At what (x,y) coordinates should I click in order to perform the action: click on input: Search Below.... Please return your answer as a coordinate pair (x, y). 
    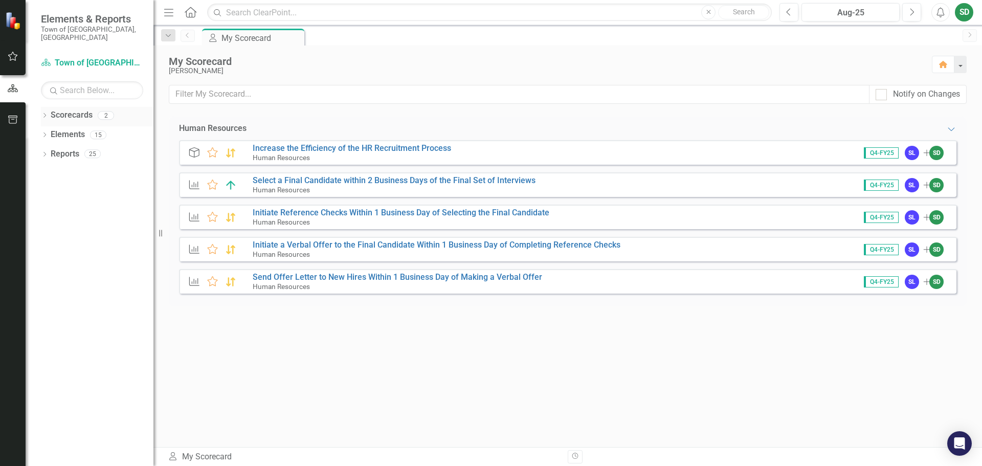
    Looking at the image, I should click on (92, 90).